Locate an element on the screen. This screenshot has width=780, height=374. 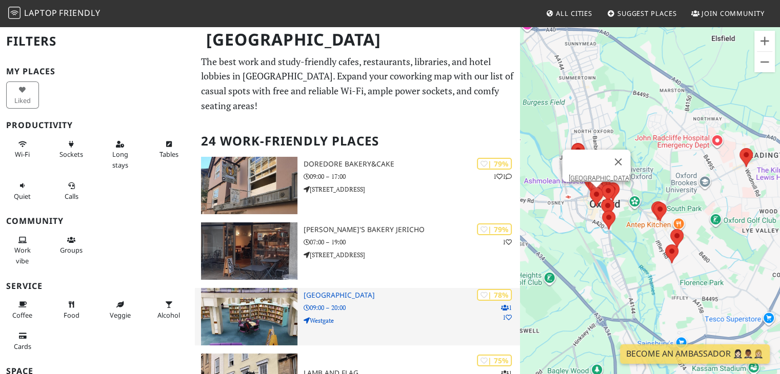
p: The best work and study-friendly cafes, restaurants, libraries, and hotel lobbies in [GEOGRAPHIC_... is located at coordinates (357, 84).